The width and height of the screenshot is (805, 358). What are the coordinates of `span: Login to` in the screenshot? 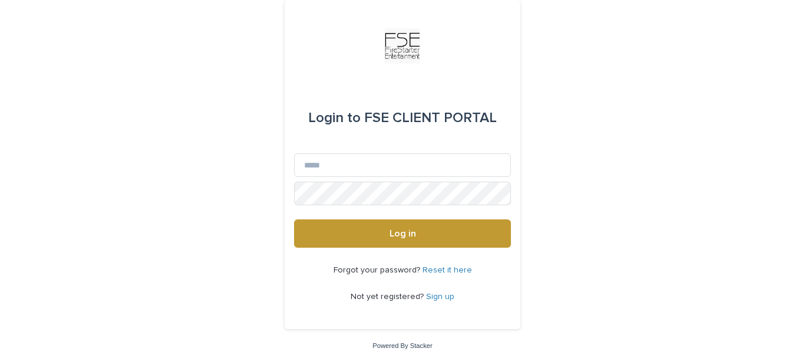 It's located at (334, 118).